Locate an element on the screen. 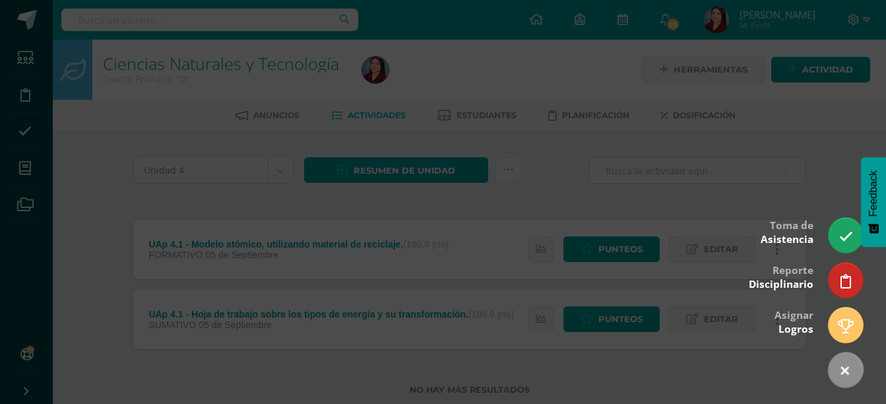  span: Asistencia is located at coordinates (787, 239).